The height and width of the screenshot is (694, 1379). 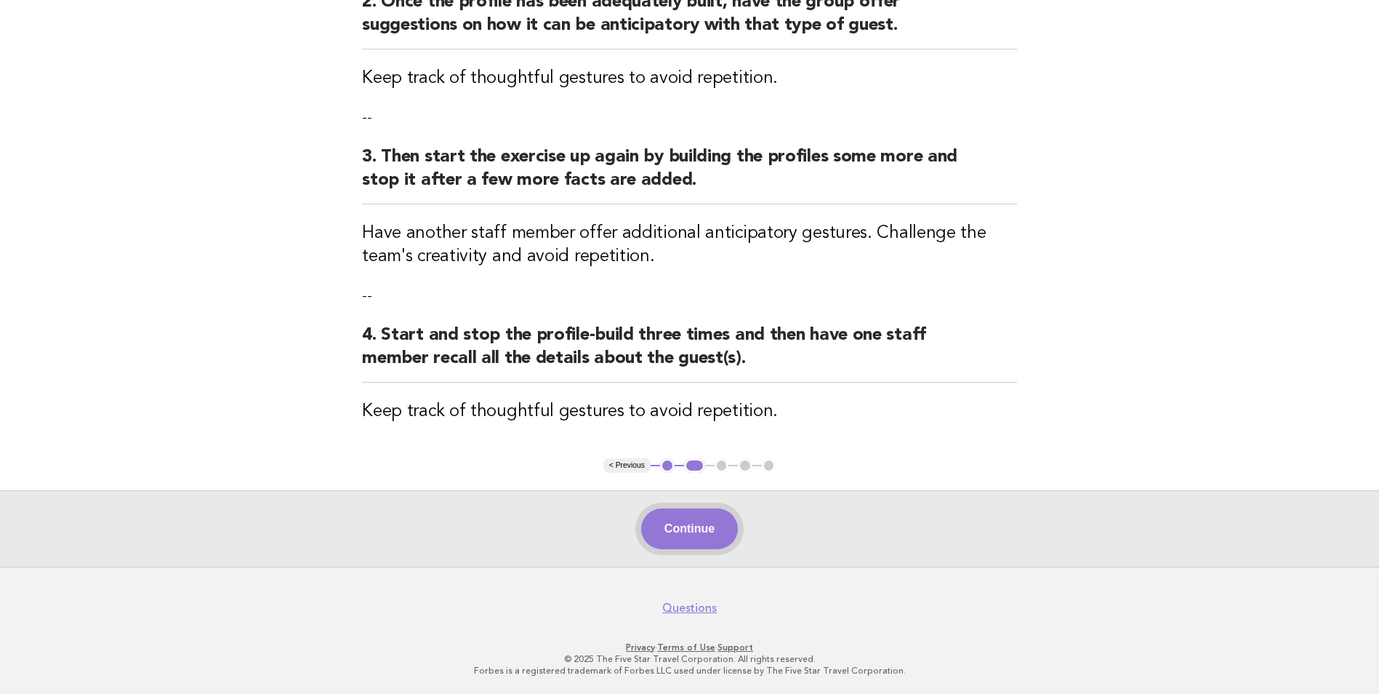 What do you see at coordinates (686, 647) in the screenshot?
I see `a: Terms of Use` at bounding box center [686, 647].